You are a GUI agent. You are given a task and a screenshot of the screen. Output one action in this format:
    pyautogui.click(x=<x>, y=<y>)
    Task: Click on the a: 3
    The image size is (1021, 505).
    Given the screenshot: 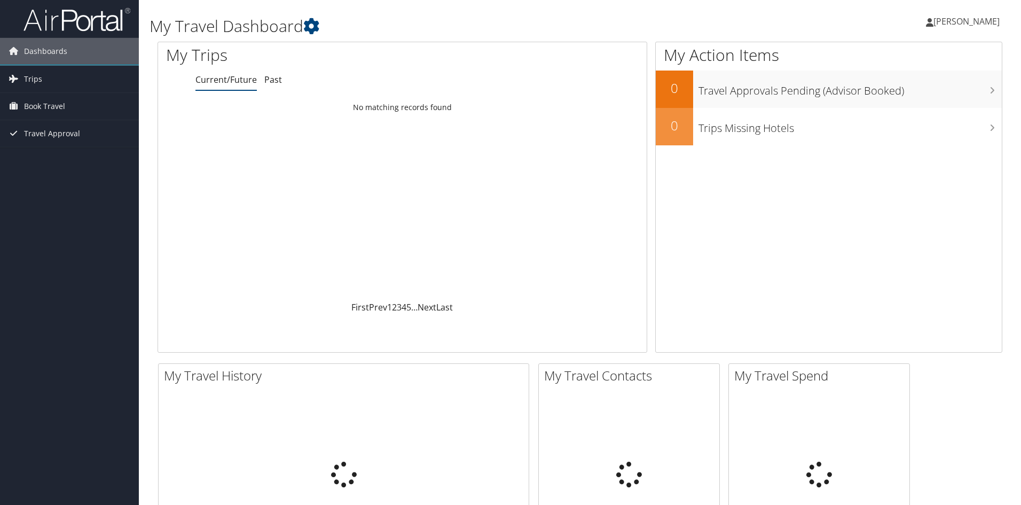 What is the action you would take?
    pyautogui.click(x=399, y=307)
    